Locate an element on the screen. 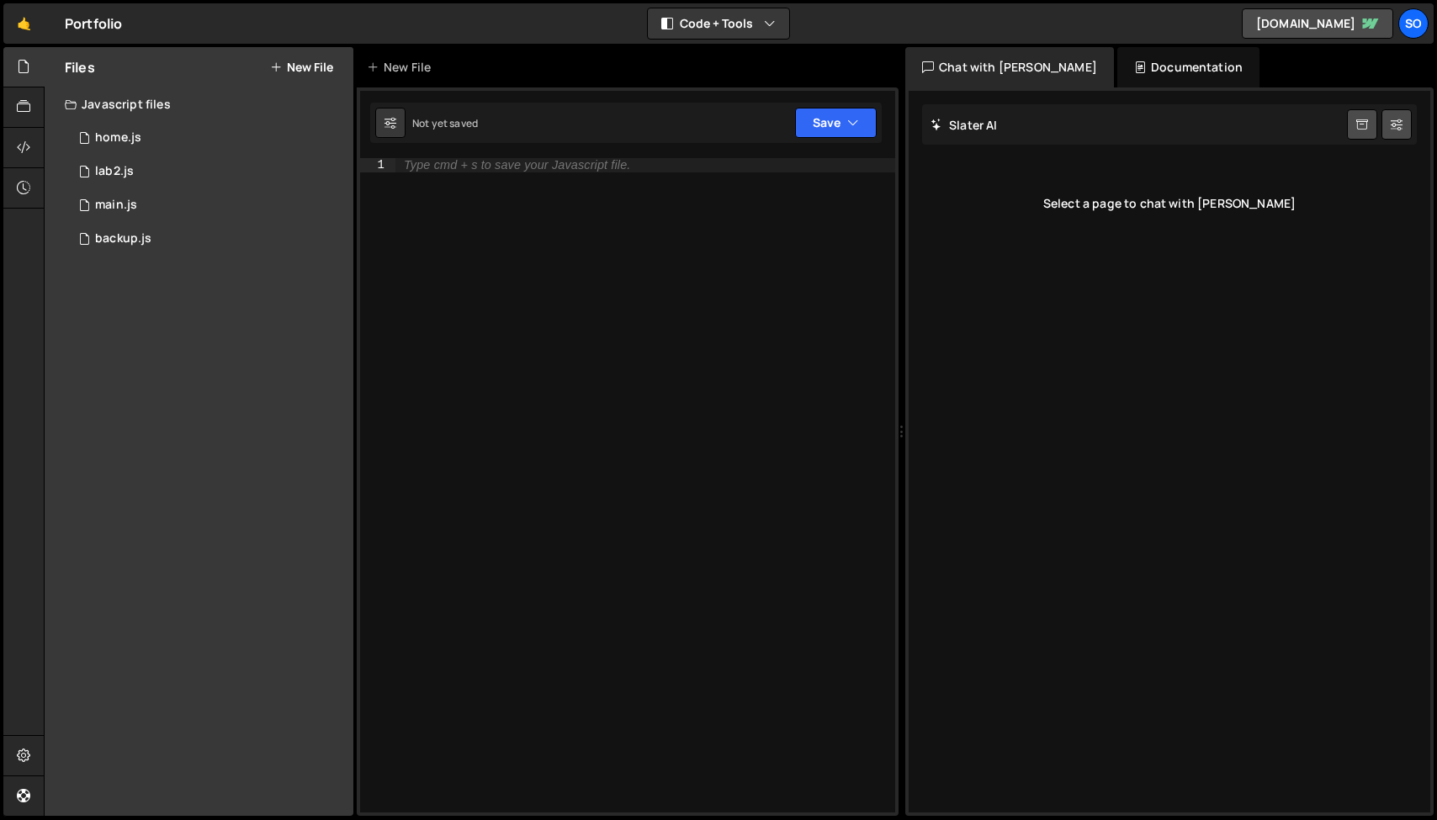 The width and height of the screenshot is (1437, 820). div: Javascript files is located at coordinates (199, 104).